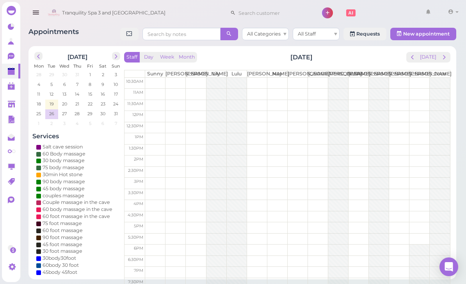  Describe the element at coordinates (77, 66) in the screenshot. I see `span: Thu` at that location.